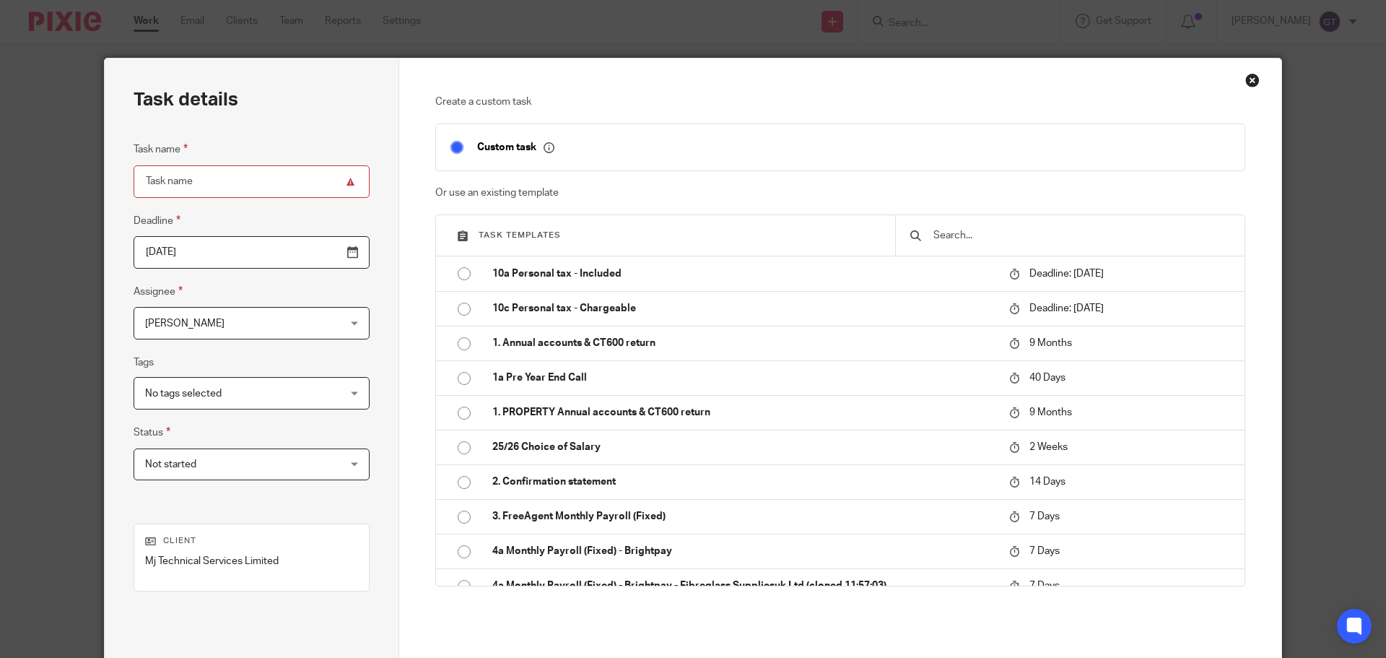 The width and height of the screenshot is (1386, 658). What do you see at coordinates (743, 274) in the screenshot?
I see `p: 10a Personal tax - Included` at bounding box center [743, 274].